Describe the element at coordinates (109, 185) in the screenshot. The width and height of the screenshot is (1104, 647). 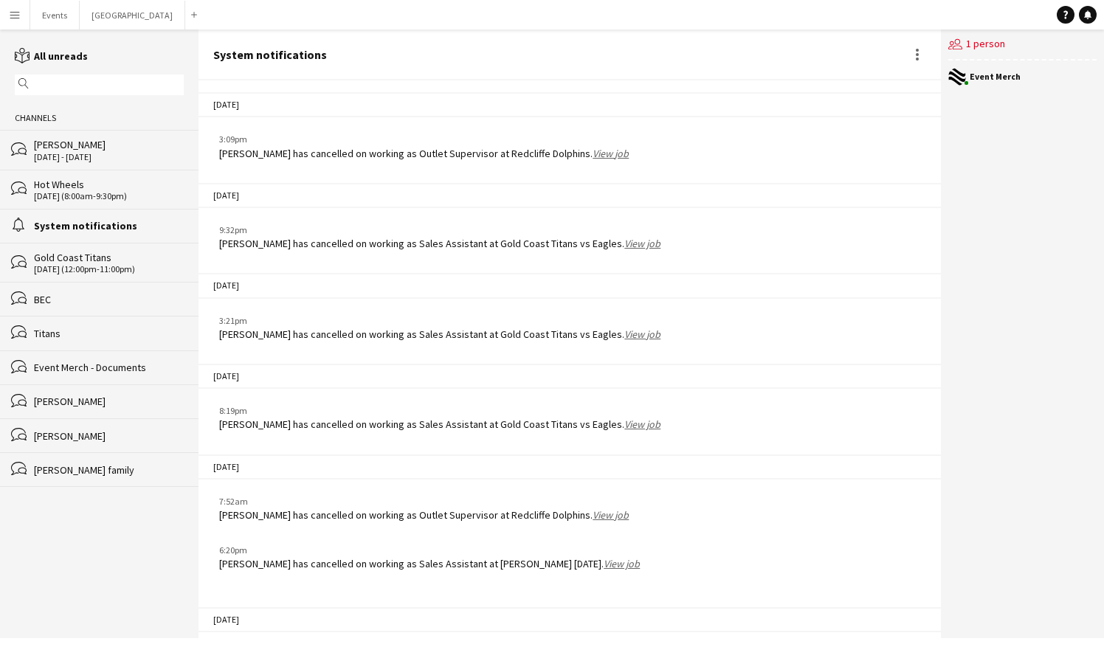
I see `div: Hot Wheels` at that location.